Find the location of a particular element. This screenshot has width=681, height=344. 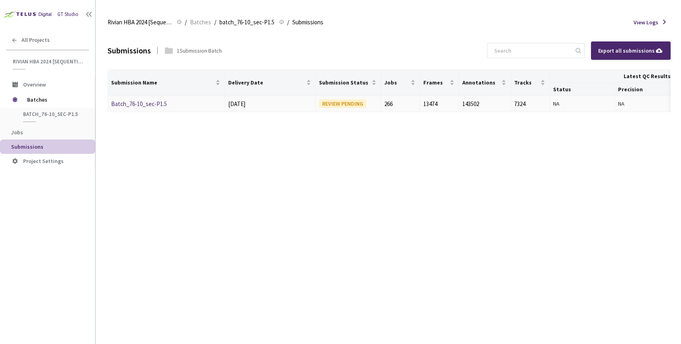

th: Status is located at coordinates (582, 89).